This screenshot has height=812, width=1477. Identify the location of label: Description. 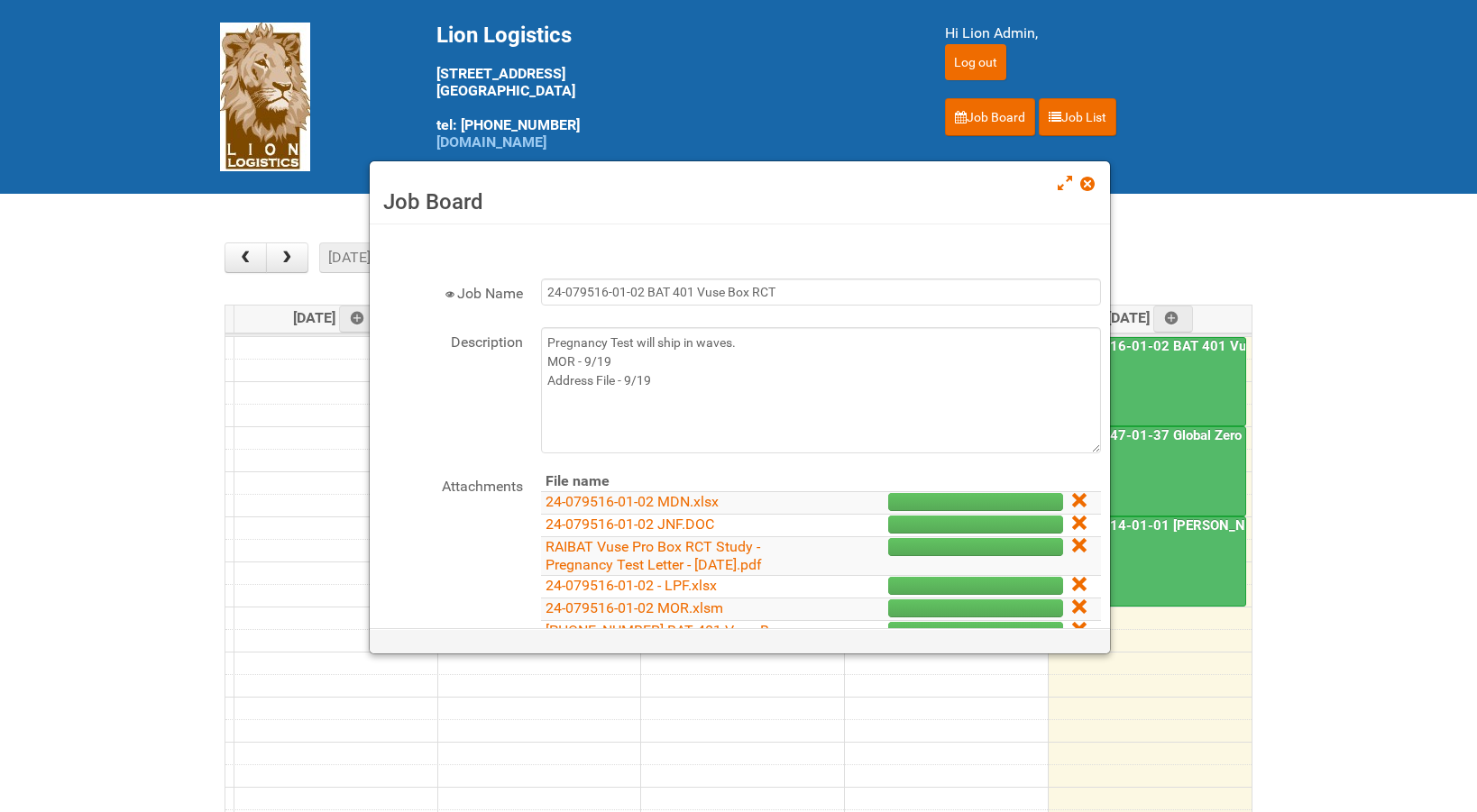
(451, 339).